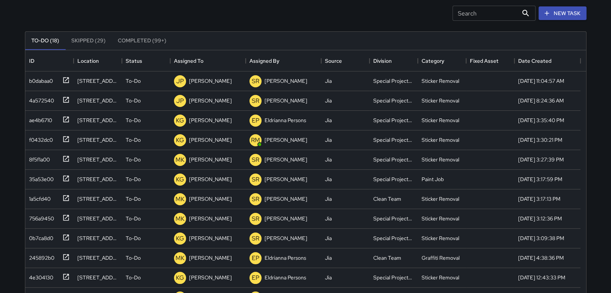  What do you see at coordinates (256, 140) in the screenshot?
I see `p: RM` at bounding box center [256, 140].